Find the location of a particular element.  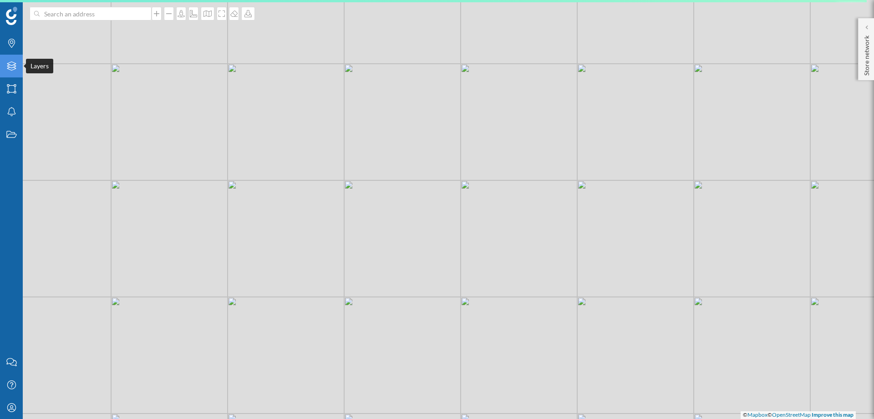

a: OpenStreetMap is located at coordinates (791, 414).